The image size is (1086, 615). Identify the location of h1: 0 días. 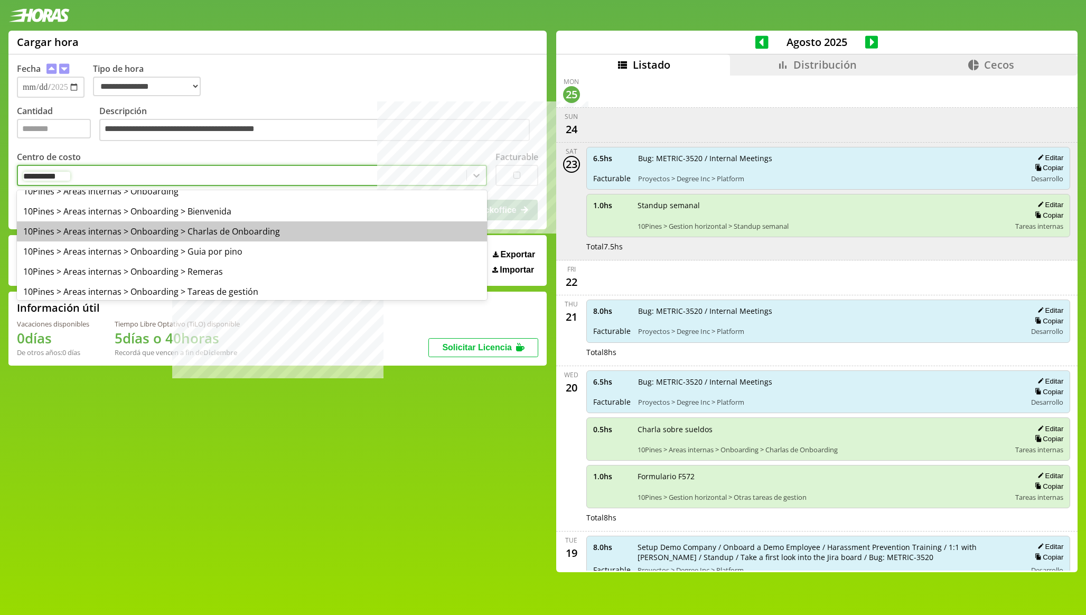
(53, 338).